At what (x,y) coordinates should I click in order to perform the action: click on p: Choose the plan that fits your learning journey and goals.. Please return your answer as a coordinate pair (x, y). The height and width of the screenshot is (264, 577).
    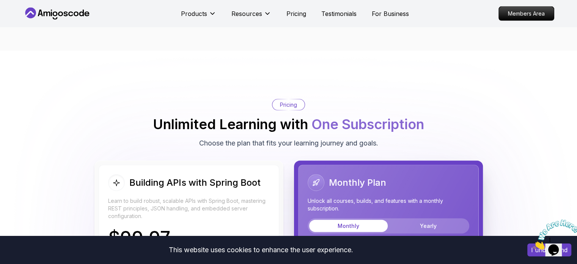
    Looking at the image, I should click on (289, 143).